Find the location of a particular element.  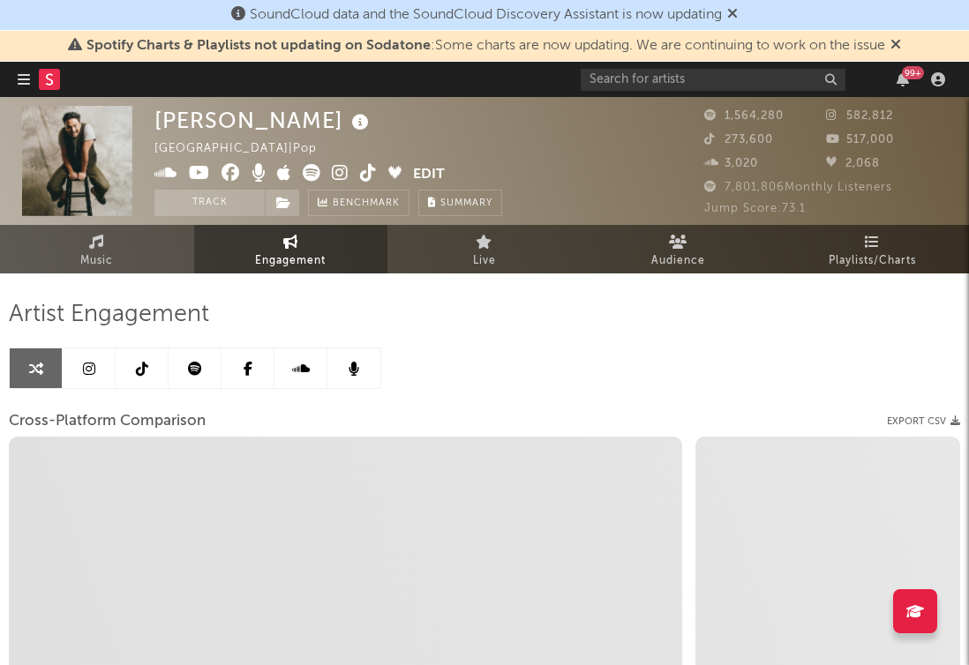

span: Artist Engagement is located at coordinates (109, 315).